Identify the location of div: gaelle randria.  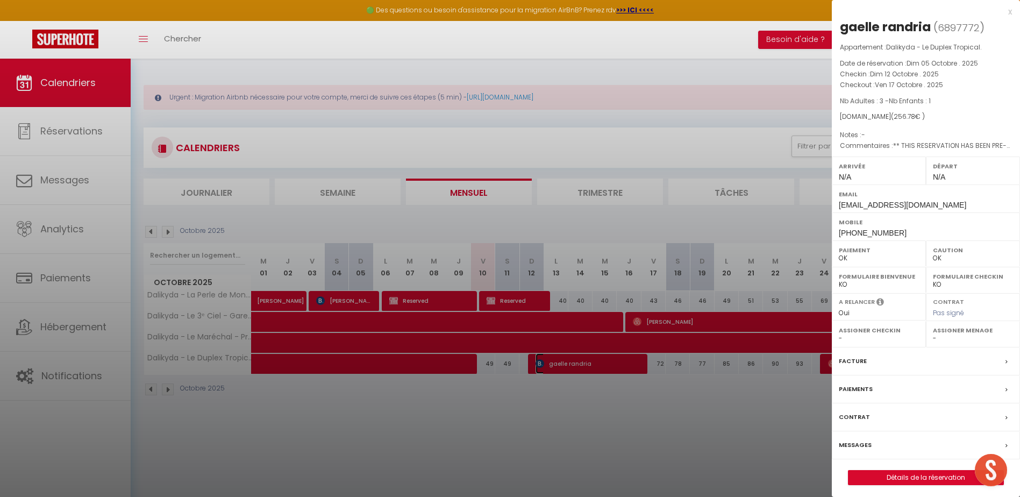
(885, 27).